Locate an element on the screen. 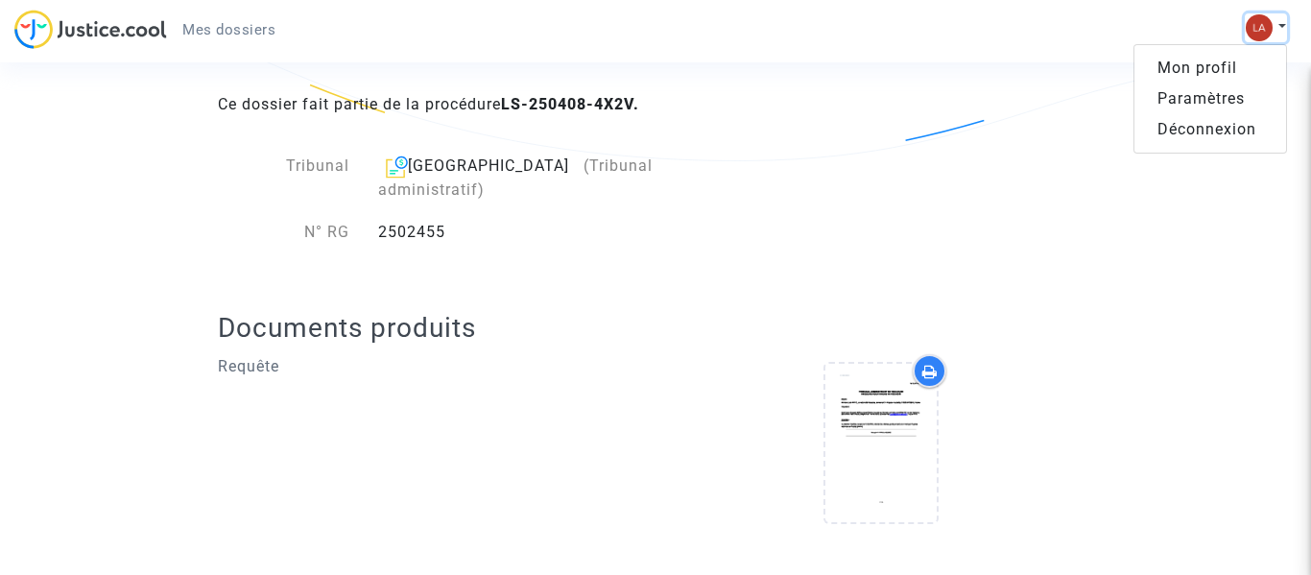 This screenshot has width=1311, height=575. div: 2502455 is located at coordinates (558, 232).